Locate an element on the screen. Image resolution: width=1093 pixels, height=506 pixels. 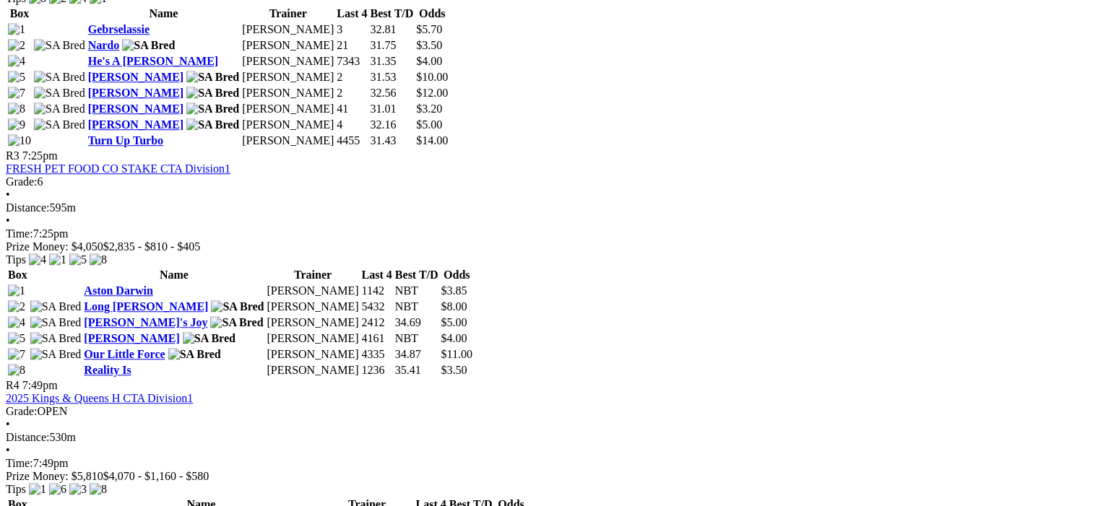
td: 41 is located at coordinates (352, 109).